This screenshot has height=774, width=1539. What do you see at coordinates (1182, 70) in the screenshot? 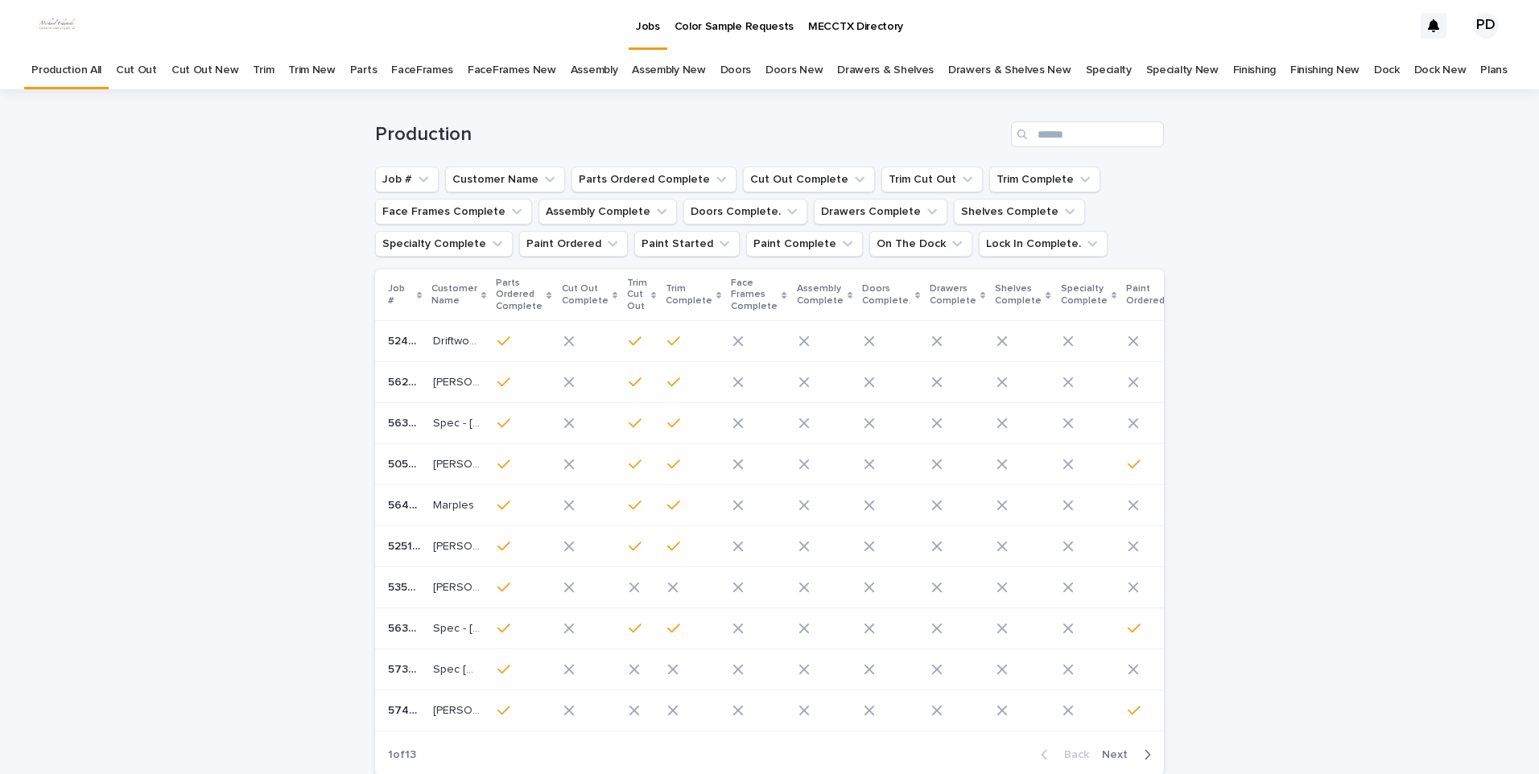
I see `a: Specialty New` at bounding box center [1182, 70].